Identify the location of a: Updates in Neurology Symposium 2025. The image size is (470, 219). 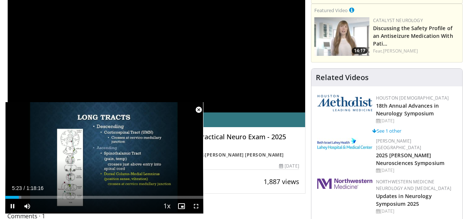
(404, 200).